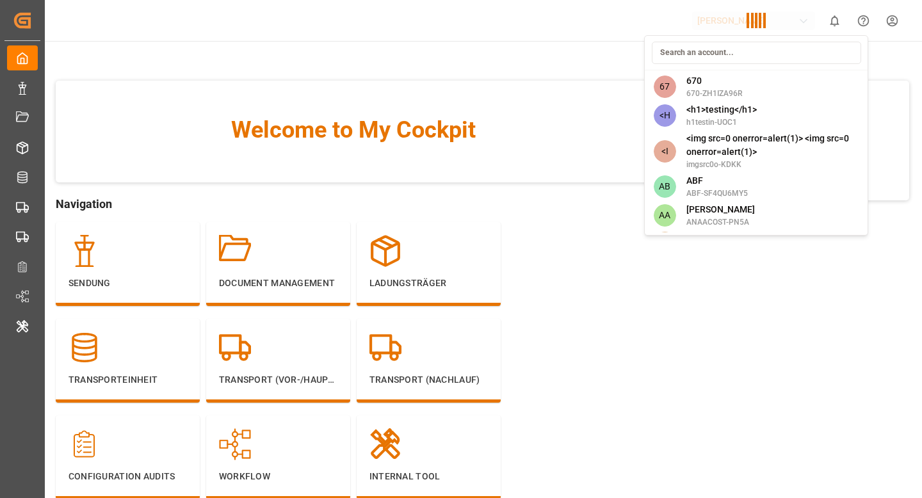 This screenshot has width=922, height=498. Describe the element at coordinates (428, 283) in the screenshot. I see `p: Ladungsträger` at that location.